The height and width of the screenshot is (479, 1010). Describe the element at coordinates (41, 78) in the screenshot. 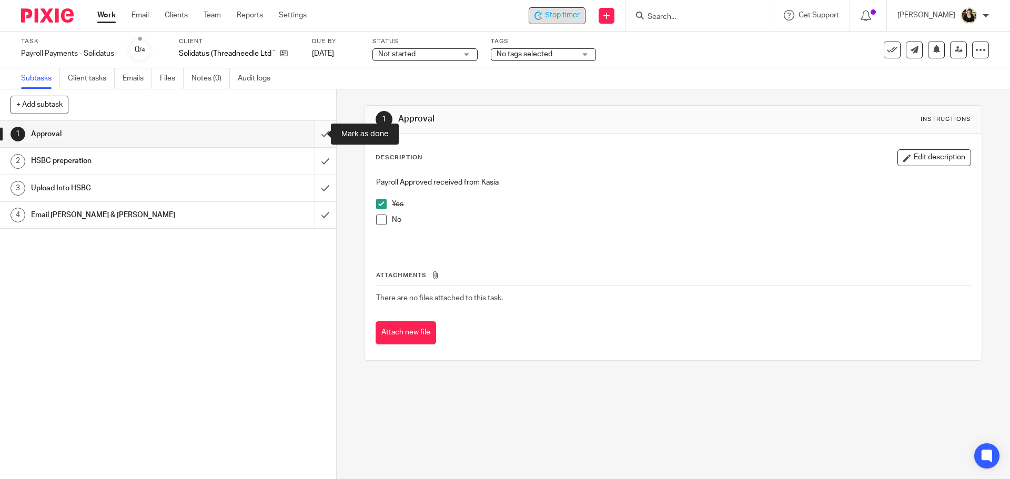

I see `a: Subtasks` at that location.